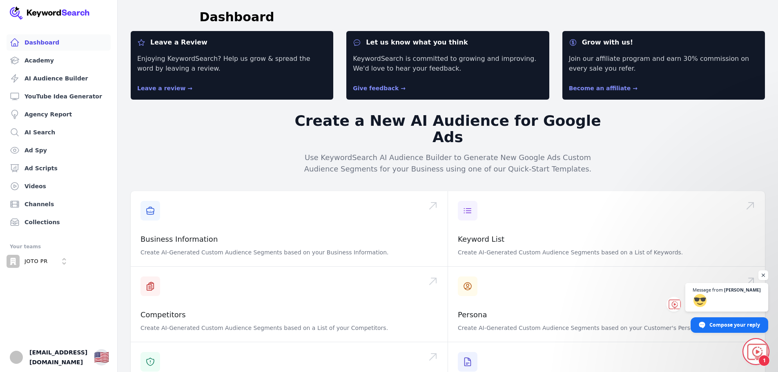  I want to click on p: Use KeywordSearch AI Audience Builder to Generate New Google Ads Custom Audience Segments for you..., so click(448, 163).